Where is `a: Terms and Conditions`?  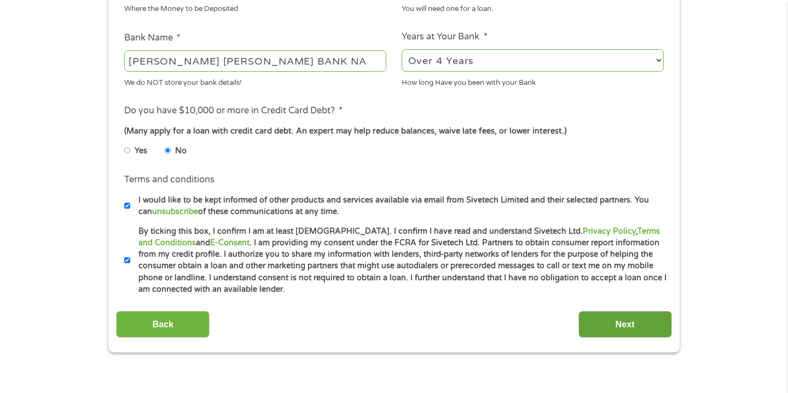 a: Terms and Conditions is located at coordinates (399, 237).